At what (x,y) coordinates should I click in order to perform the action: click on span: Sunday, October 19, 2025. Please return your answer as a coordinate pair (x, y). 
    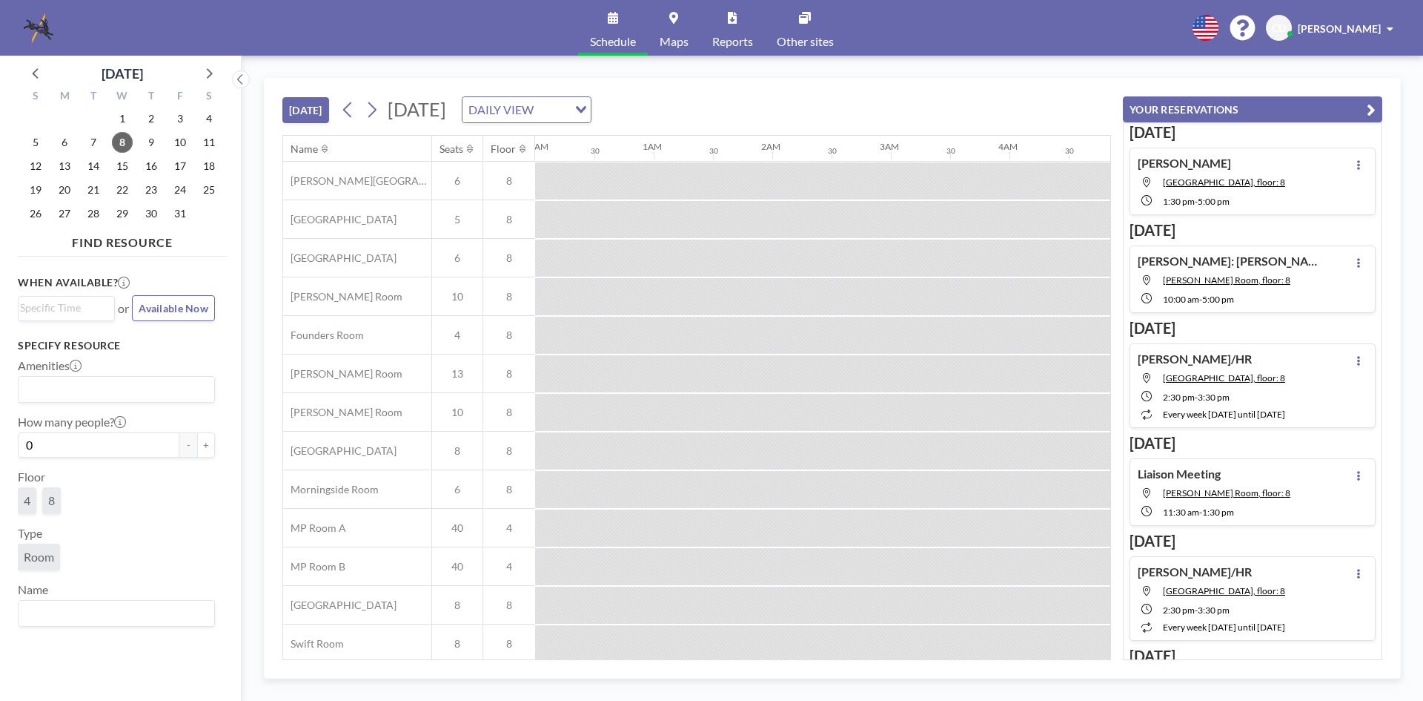
    Looking at the image, I should click on (36, 190).